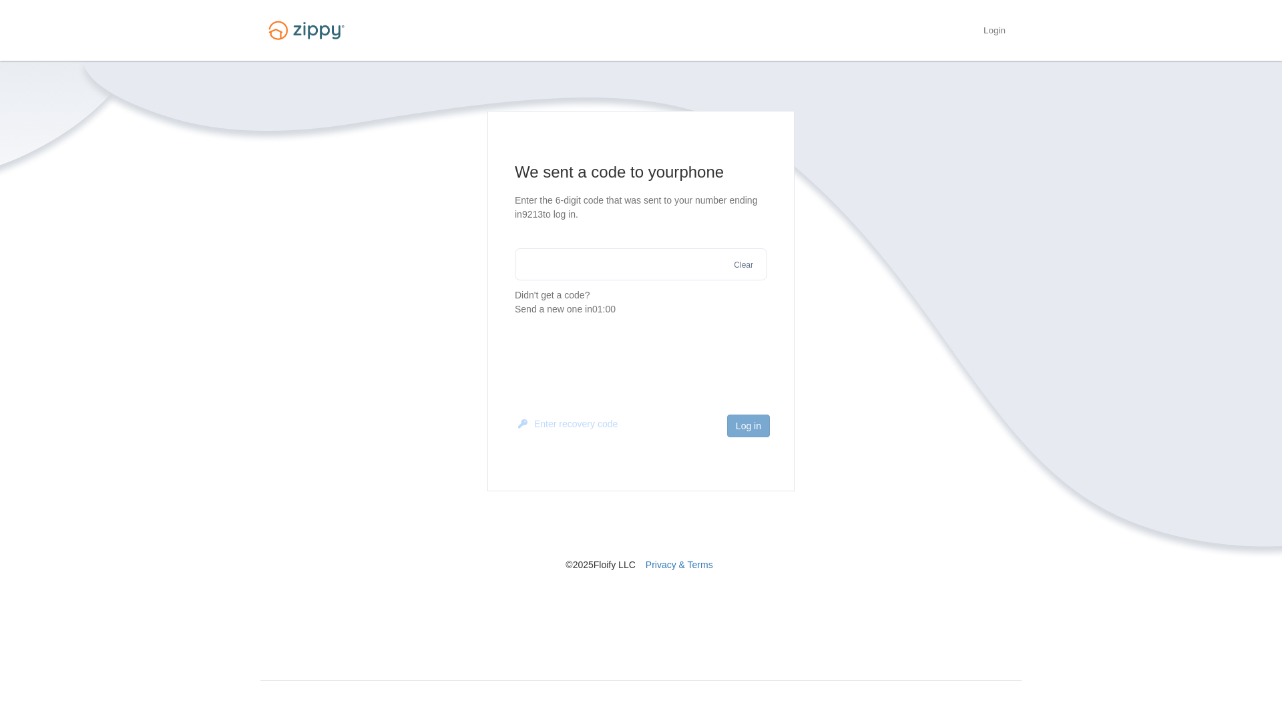 This screenshot has width=1282, height=721. Describe the element at coordinates (641, 309) in the screenshot. I see `div: Send a new one in 01:00` at that location.